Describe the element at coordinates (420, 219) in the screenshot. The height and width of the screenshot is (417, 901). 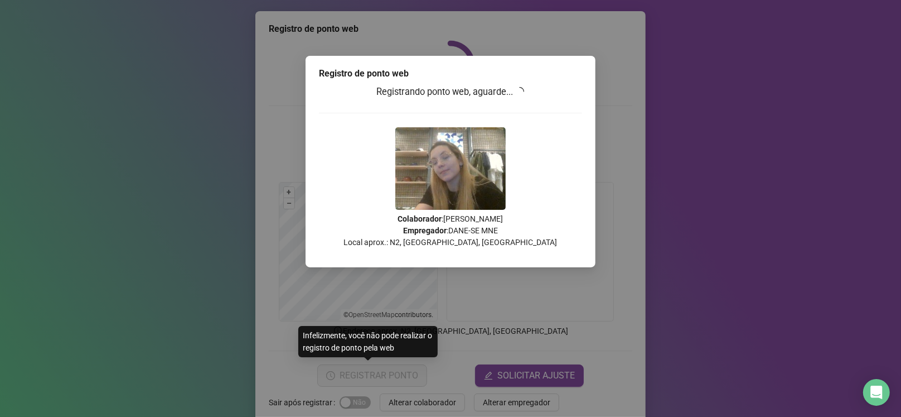
I see `strong: Colaborador` at that location.